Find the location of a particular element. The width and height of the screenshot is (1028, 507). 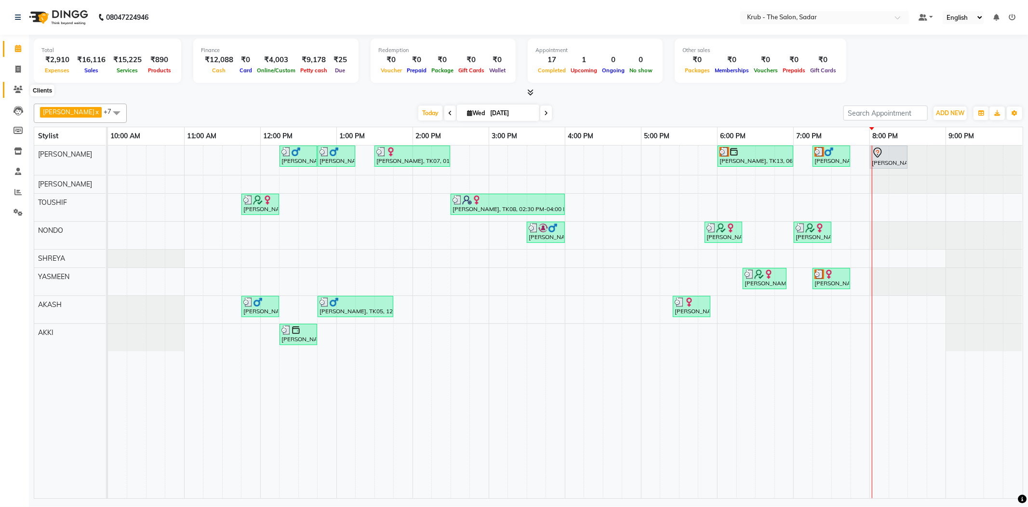

span: Ongoing is located at coordinates (613, 70).